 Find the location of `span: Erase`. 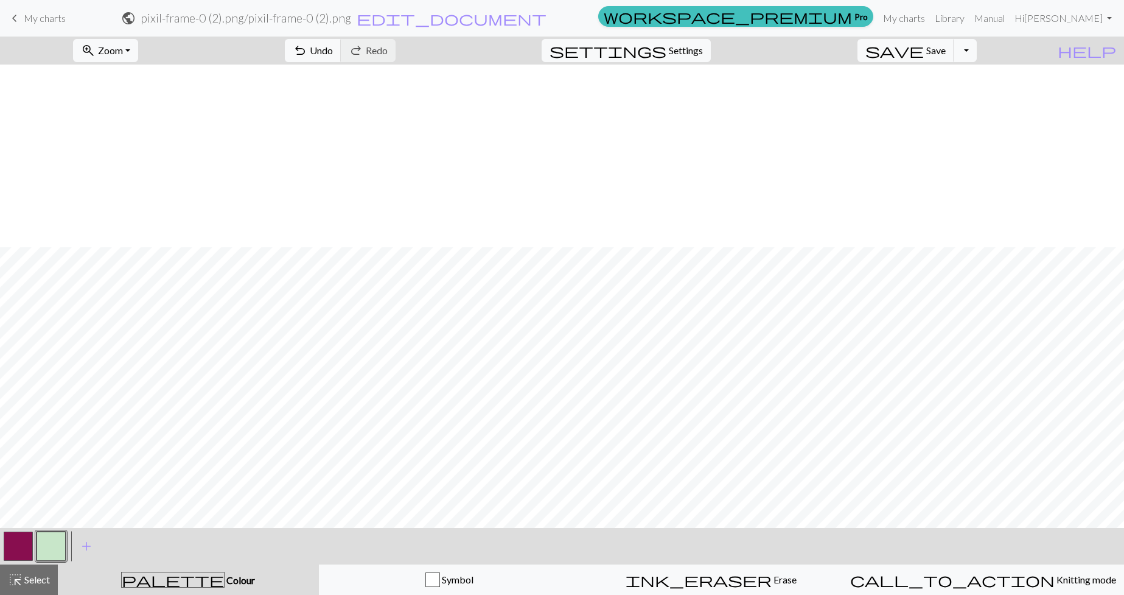

span: Erase is located at coordinates (784, 579).